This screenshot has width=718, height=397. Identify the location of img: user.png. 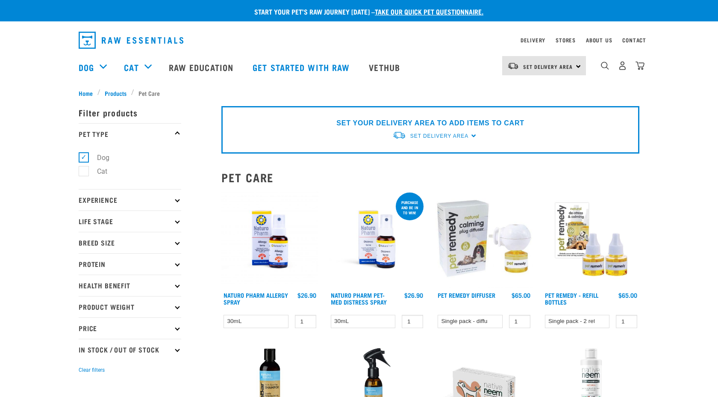
(622, 65).